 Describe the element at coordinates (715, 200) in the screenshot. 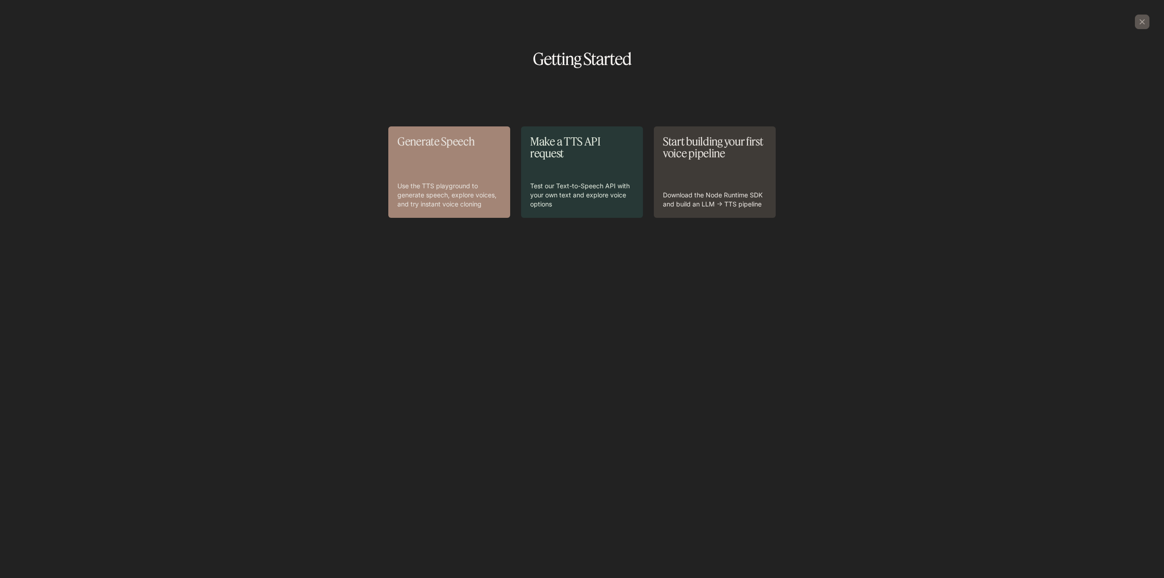

I see `p: Download the Node Runtime SDK and build an LLM → TTS pipeline` at that location.